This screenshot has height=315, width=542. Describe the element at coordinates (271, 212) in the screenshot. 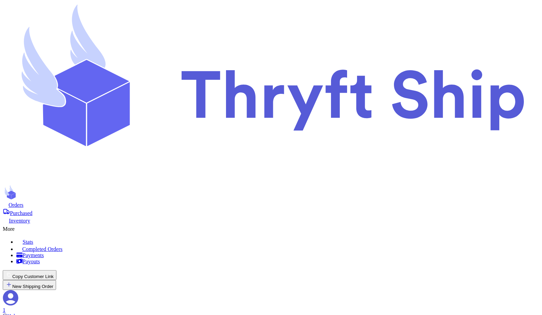

I see `a: Purchased` at that location.